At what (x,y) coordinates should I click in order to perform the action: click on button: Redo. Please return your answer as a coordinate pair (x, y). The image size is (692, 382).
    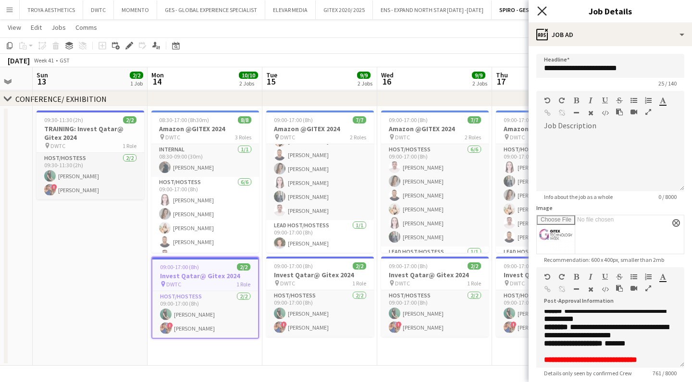
    Looking at the image, I should click on (562, 100).